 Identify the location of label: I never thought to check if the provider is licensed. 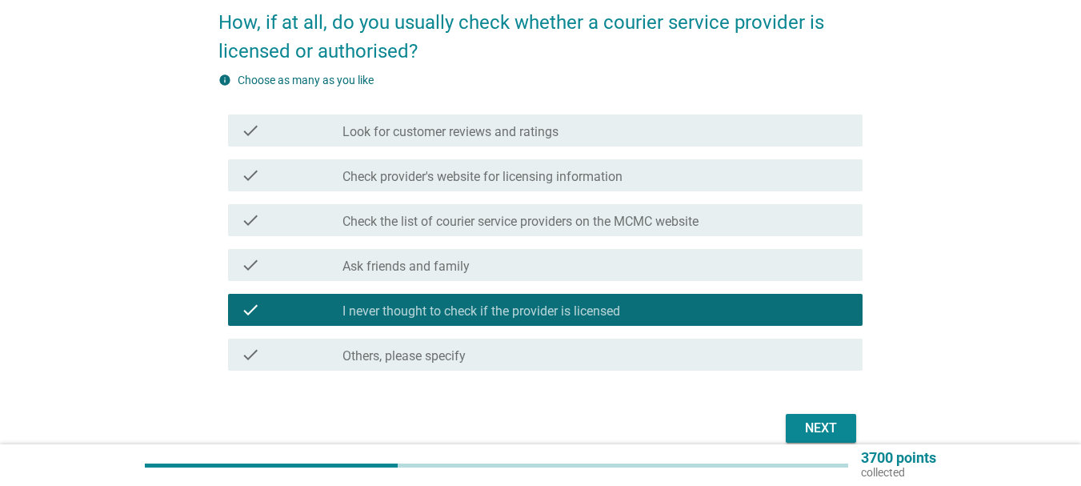
(481, 311).